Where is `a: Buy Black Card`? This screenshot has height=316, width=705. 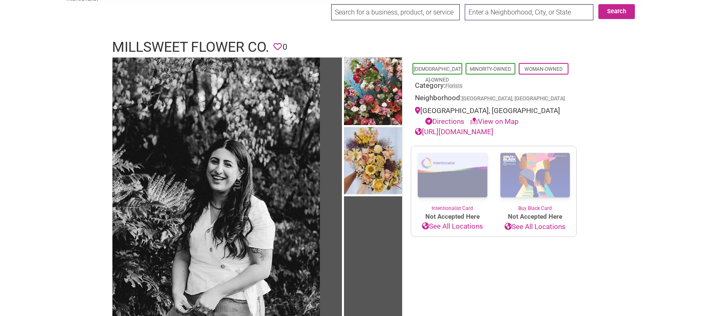
a: Buy Black Card is located at coordinates (535, 180).